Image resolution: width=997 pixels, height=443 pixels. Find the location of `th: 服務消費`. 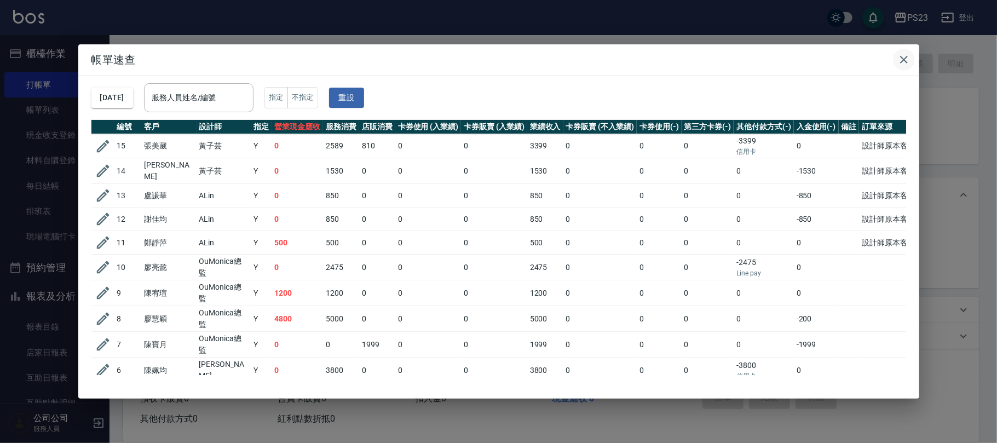

th: 服務消費 is located at coordinates (341, 127).